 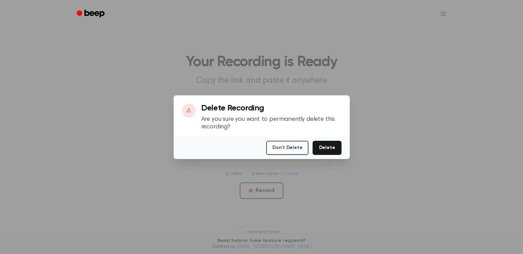 What do you see at coordinates (271, 123) in the screenshot?
I see `p: Are you sure you want to permanently delete this recording?` at bounding box center [271, 123].